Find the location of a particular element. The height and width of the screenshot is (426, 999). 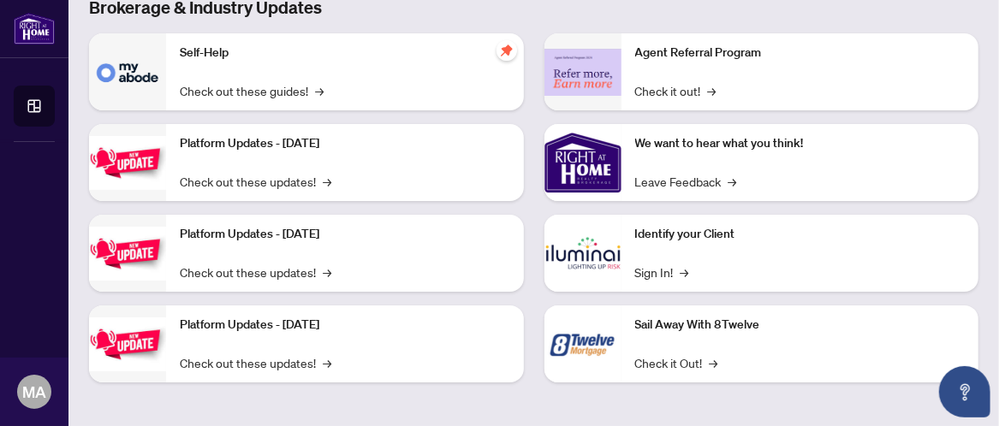

p: Agent Referral Program is located at coordinates (800, 53).